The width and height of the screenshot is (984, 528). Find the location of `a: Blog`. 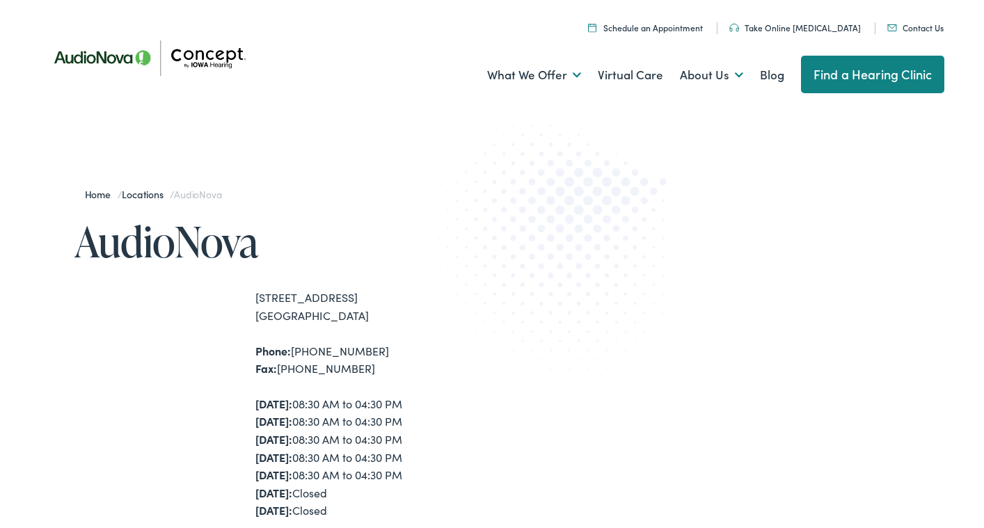

a: Blog is located at coordinates (772, 75).